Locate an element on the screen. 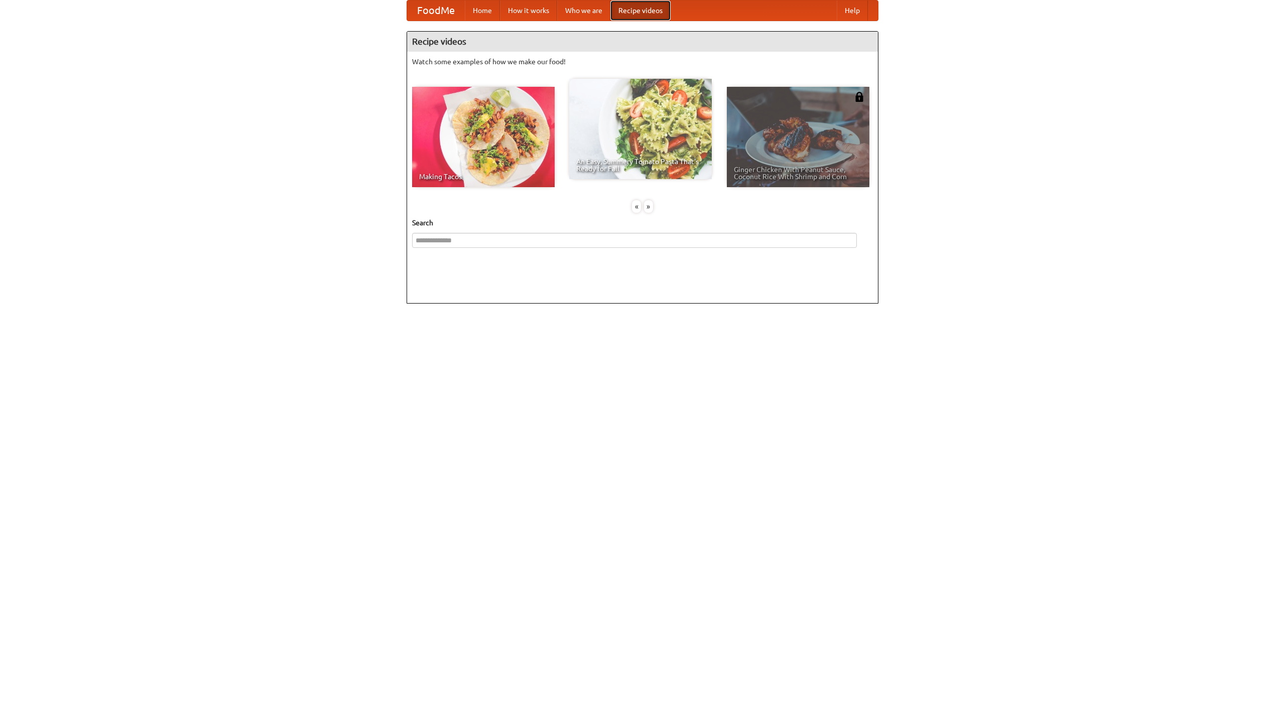  img: 483408.png is located at coordinates (859, 97).